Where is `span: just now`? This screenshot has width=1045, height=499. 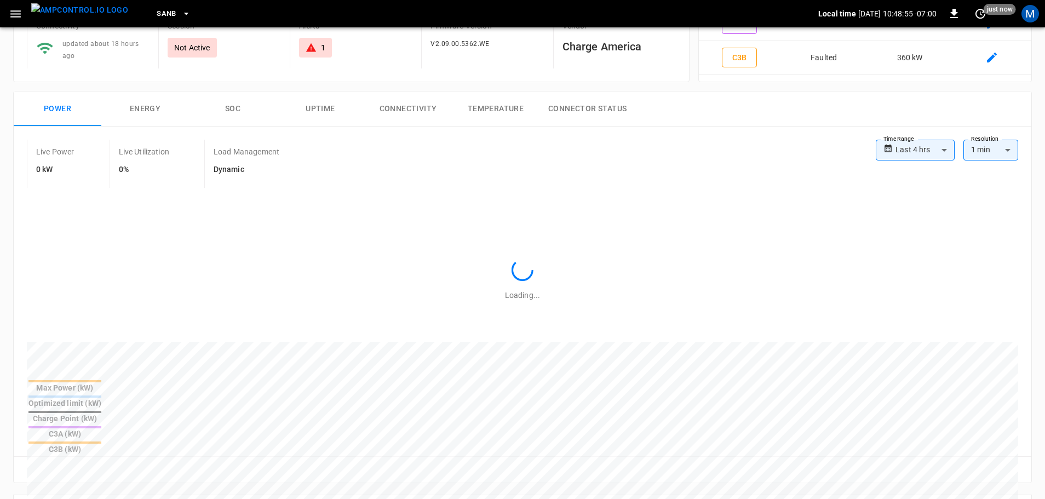 span: just now is located at coordinates (999, 9).